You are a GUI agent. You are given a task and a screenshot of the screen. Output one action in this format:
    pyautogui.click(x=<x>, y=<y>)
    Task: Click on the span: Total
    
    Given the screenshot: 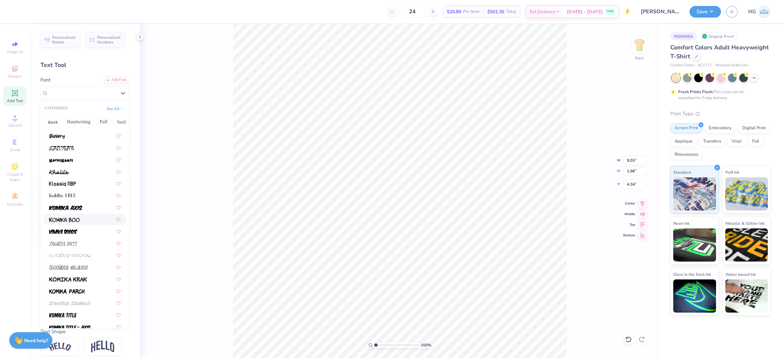 What is the action you would take?
    pyautogui.click(x=511, y=12)
    